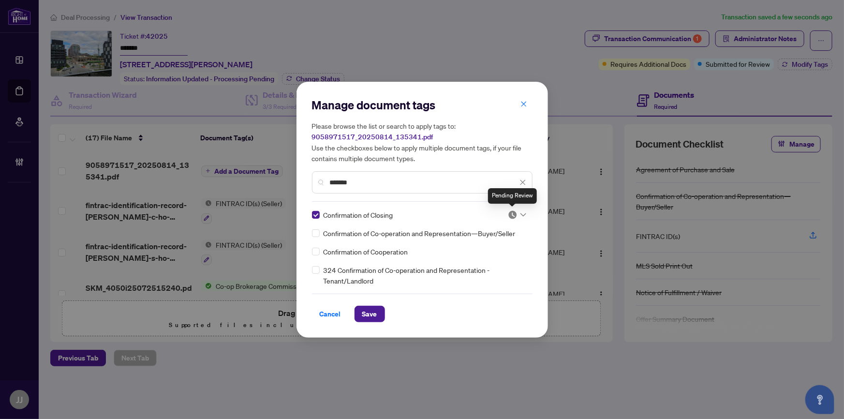 Image resolution: width=844 pixels, height=419 pixels. Describe the element at coordinates (512, 196) in the screenshot. I see `div: Pending Review` at that location.